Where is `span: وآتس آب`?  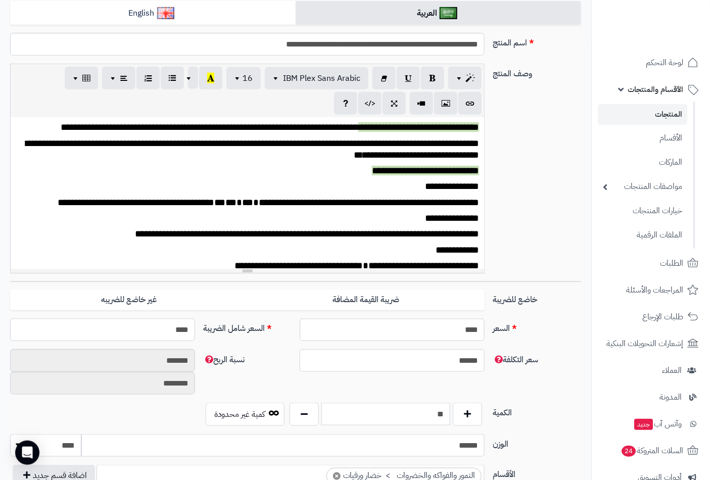 span: وآتس آب is located at coordinates (658, 424).